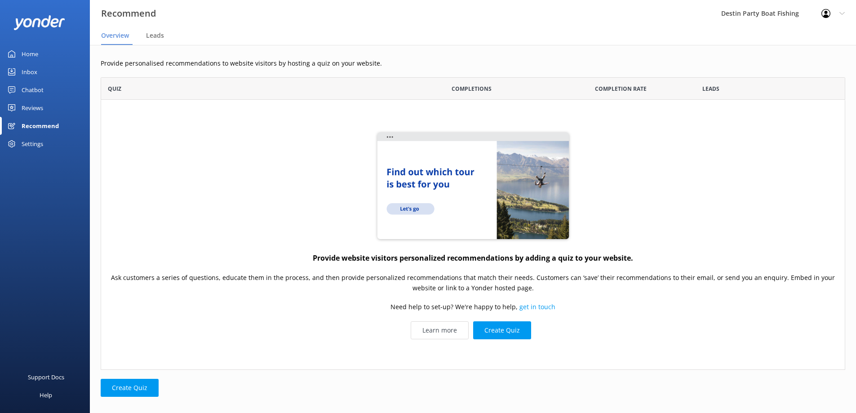 The height and width of the screenshot is (413, 856). Describe the element at coordinates (473, 307) in the screenshot. I see `p: Need help to set-up? We're happy to help,` at that location.